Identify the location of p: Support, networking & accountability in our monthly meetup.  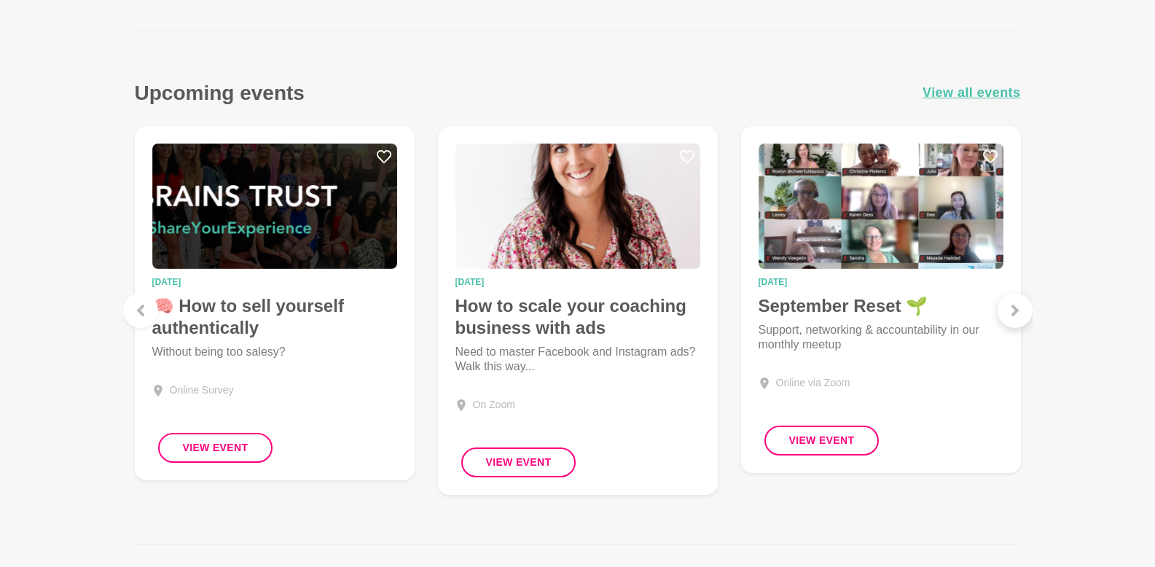
(881, 337).